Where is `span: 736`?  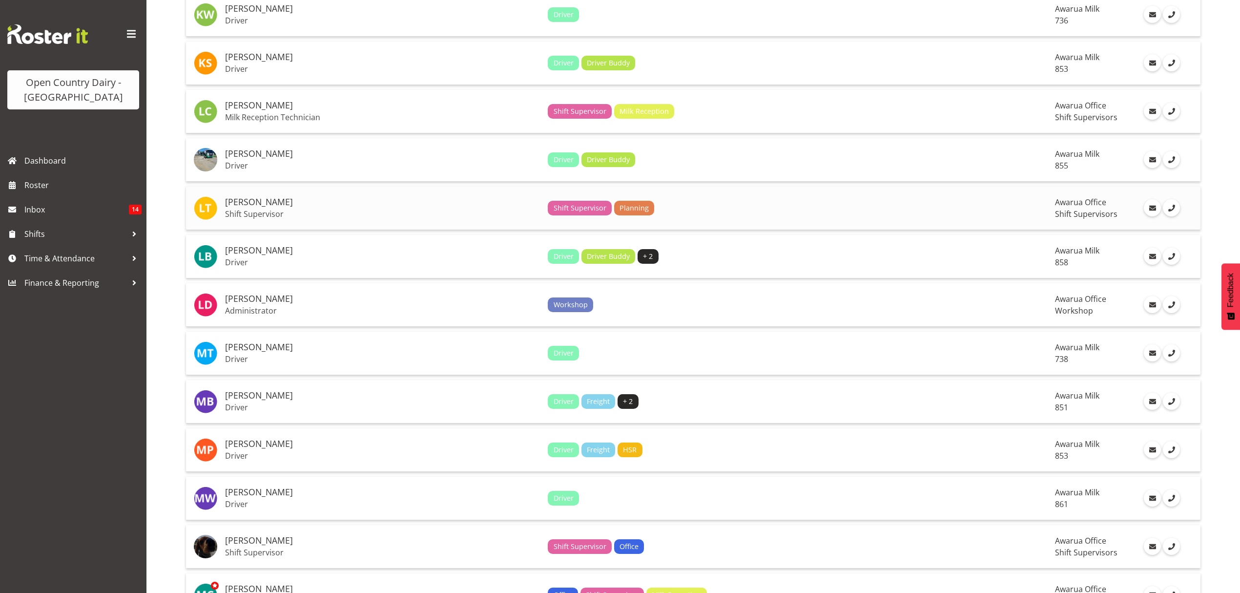 span: 736 is located at coordinates (1061, 21).